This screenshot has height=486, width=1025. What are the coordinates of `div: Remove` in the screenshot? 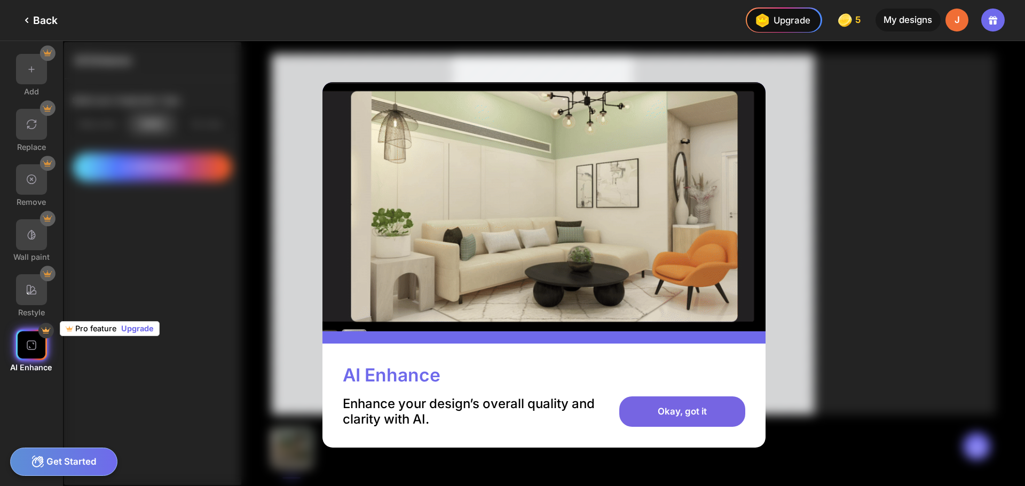 It's located at (31, 202).